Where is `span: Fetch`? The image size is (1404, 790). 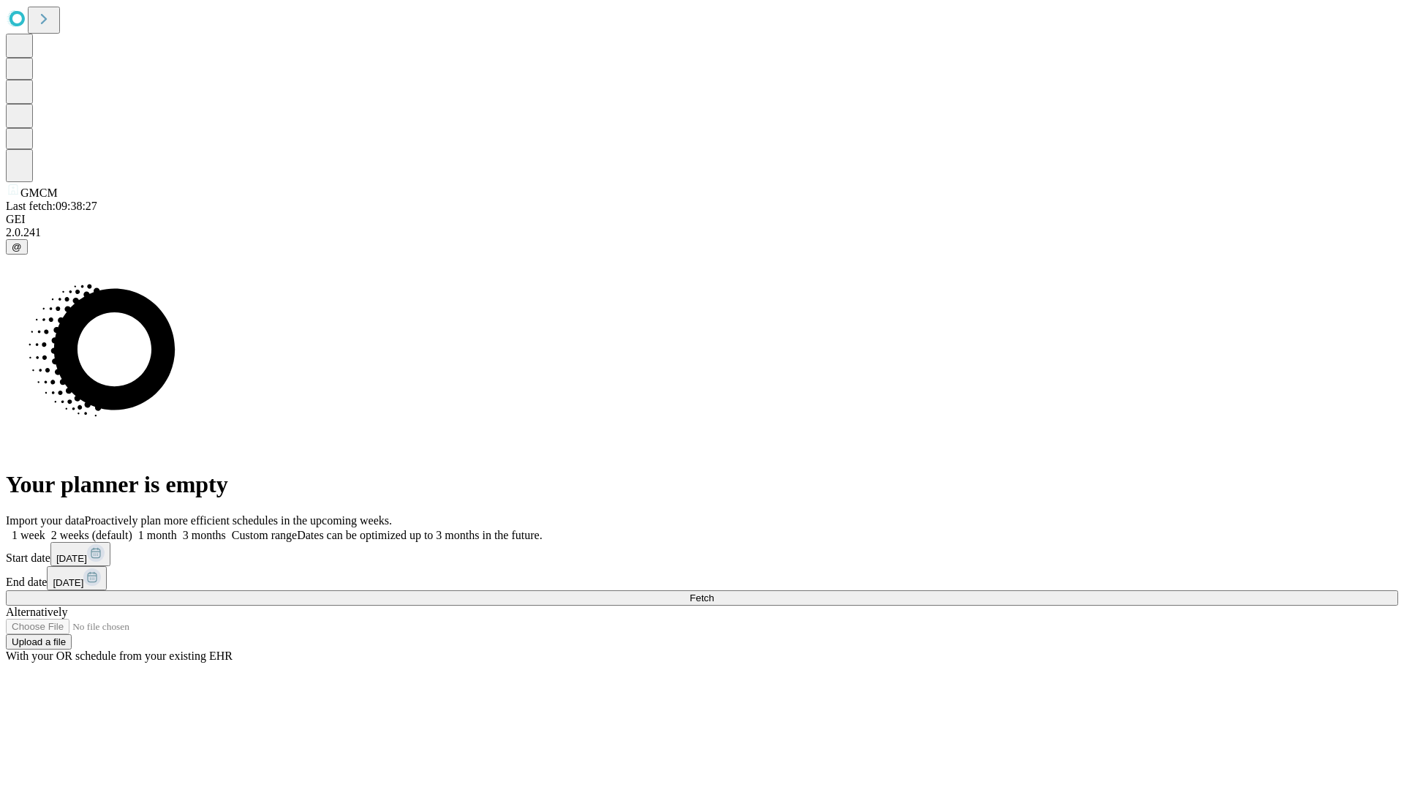 span: Fetch is located at coordinates (701, 597).